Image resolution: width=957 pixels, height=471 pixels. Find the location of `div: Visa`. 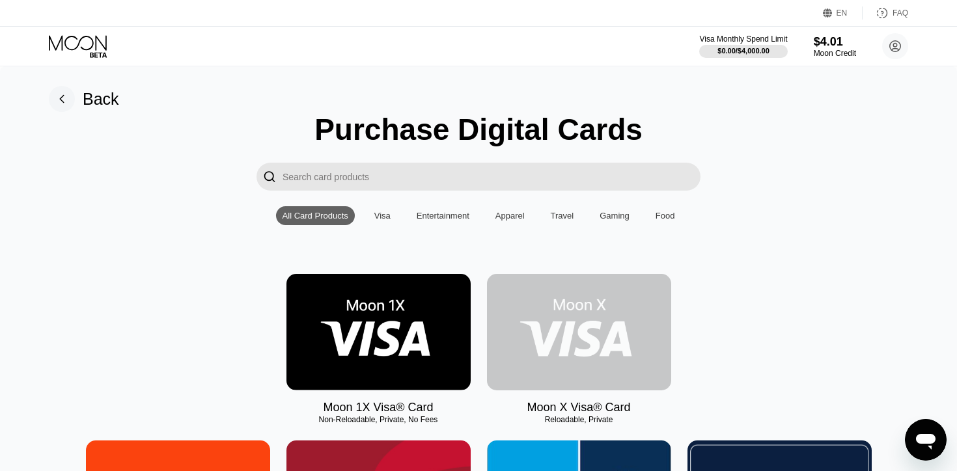

div: Visa is located at coordinates (382, 215).